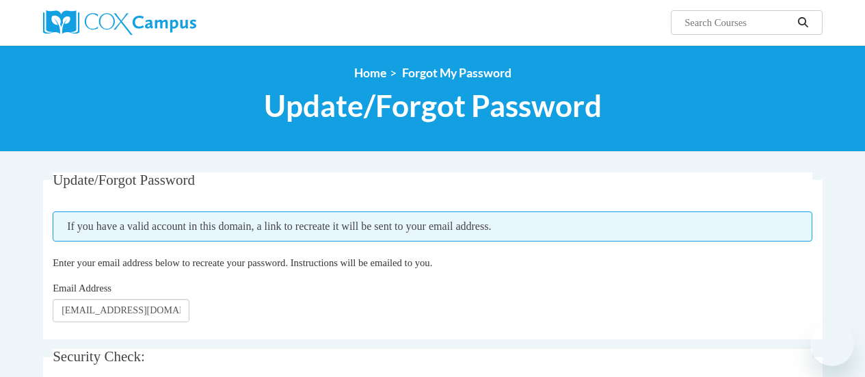  What do you see at coordinates (370, 72) in the screenshot?
I see `a: Home` at bounding box center [370, 72].